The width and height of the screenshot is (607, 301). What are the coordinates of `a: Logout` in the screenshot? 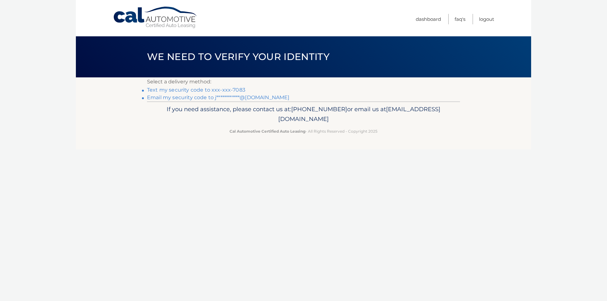 It's located at (487, 19).